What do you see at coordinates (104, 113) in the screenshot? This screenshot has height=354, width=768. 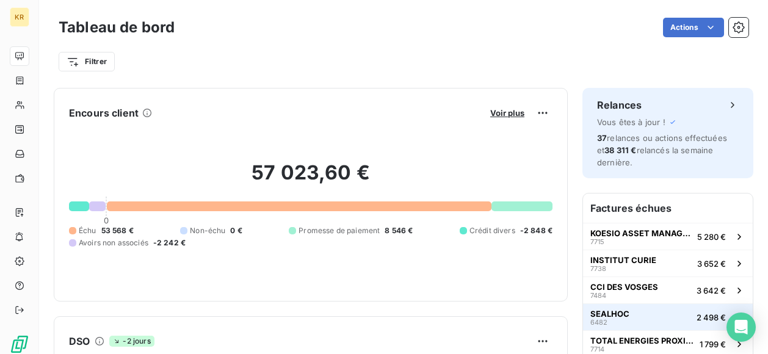 I see `h6: Encours client` at bounding box center [104, 113].